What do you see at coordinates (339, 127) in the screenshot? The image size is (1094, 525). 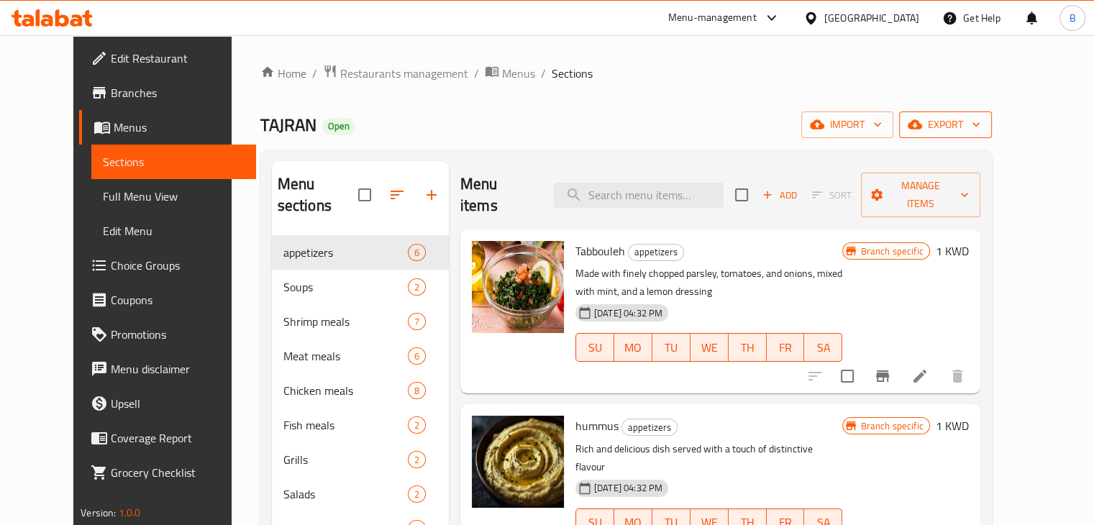 I see `div: Open` at bounding box center [339, 127].